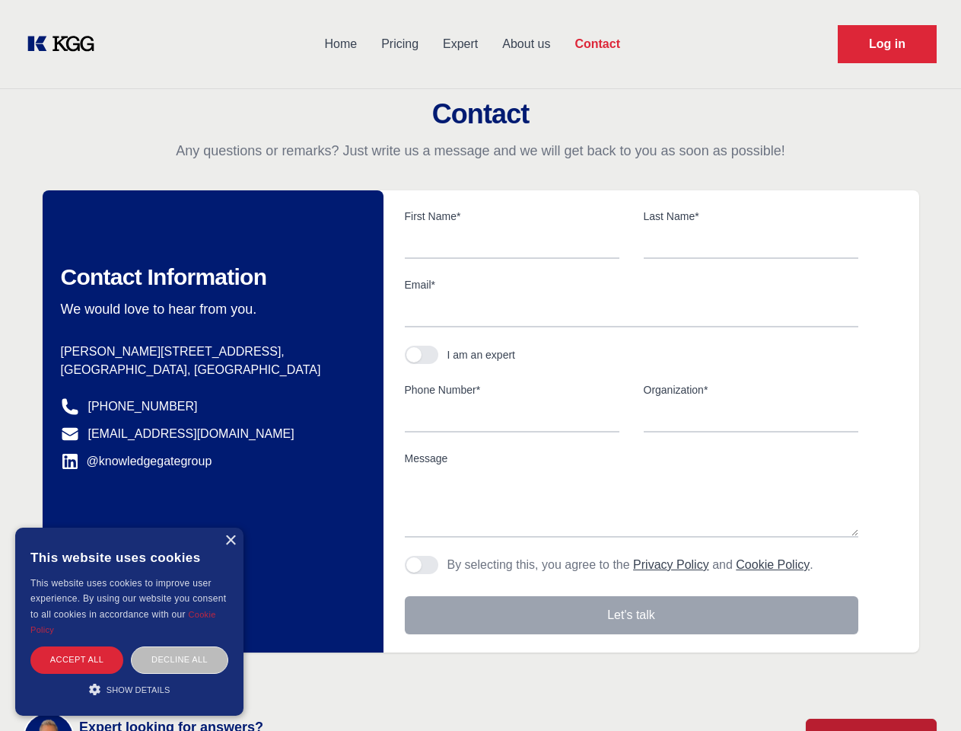  Describe the element at coordinates (630, 565) in the screenshot. I see `p: By selecting this, you agree to the and .` at that location.